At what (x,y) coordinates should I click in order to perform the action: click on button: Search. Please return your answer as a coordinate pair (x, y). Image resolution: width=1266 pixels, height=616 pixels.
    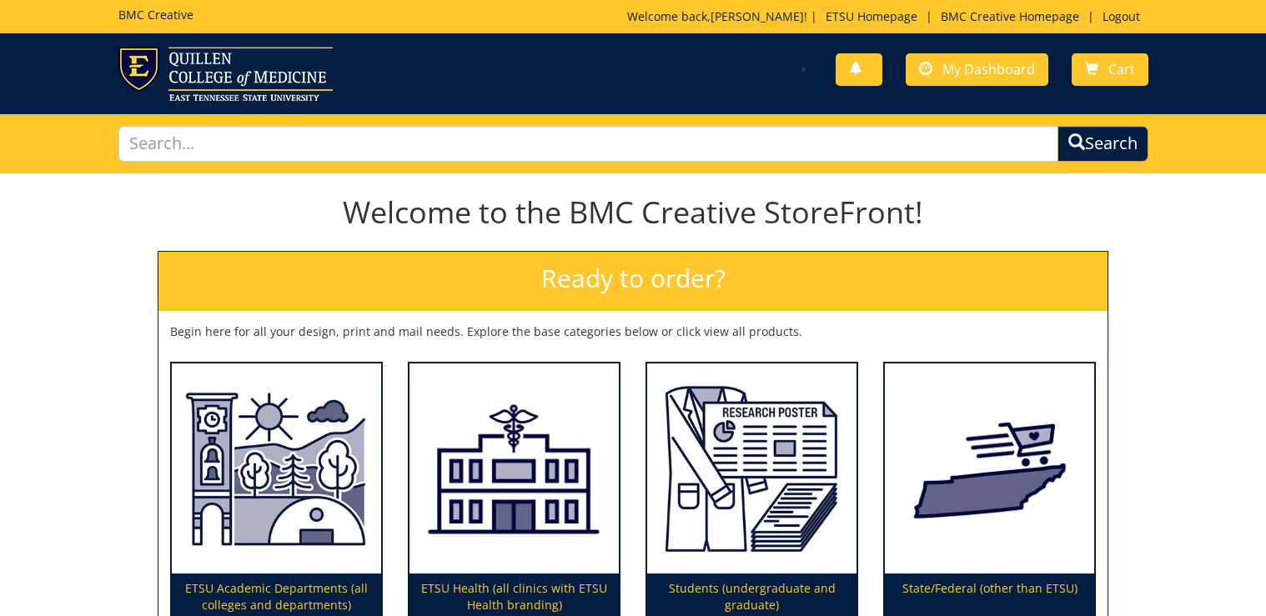
    Looking at the image, I should click on (1103, 143).